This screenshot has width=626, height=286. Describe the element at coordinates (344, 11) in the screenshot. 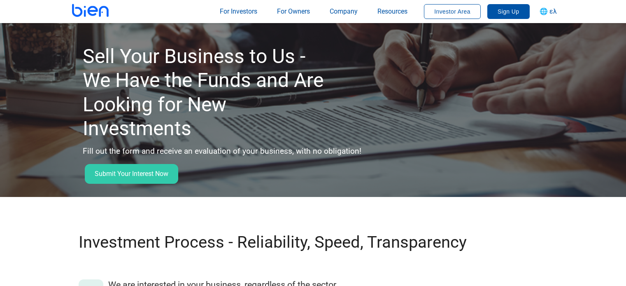

I see `span: Company` at that location.